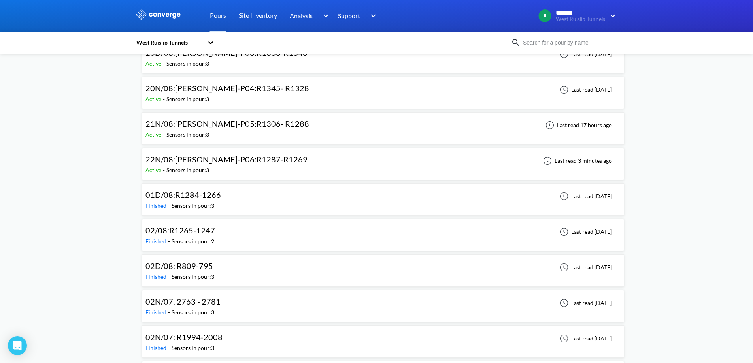  I want to click on div: Open Intercom Messenger, so click(17, 346).